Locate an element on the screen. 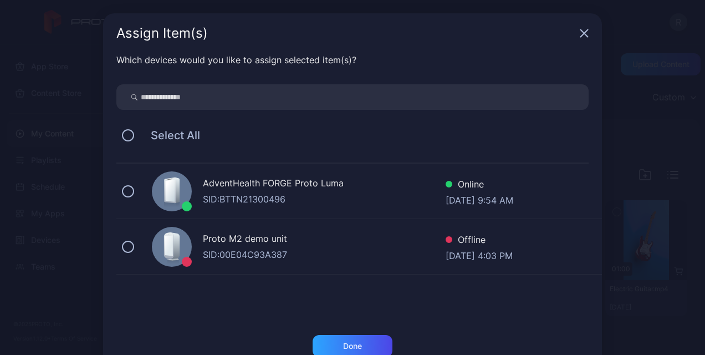  div: Online is located at coordinates (480, 185).